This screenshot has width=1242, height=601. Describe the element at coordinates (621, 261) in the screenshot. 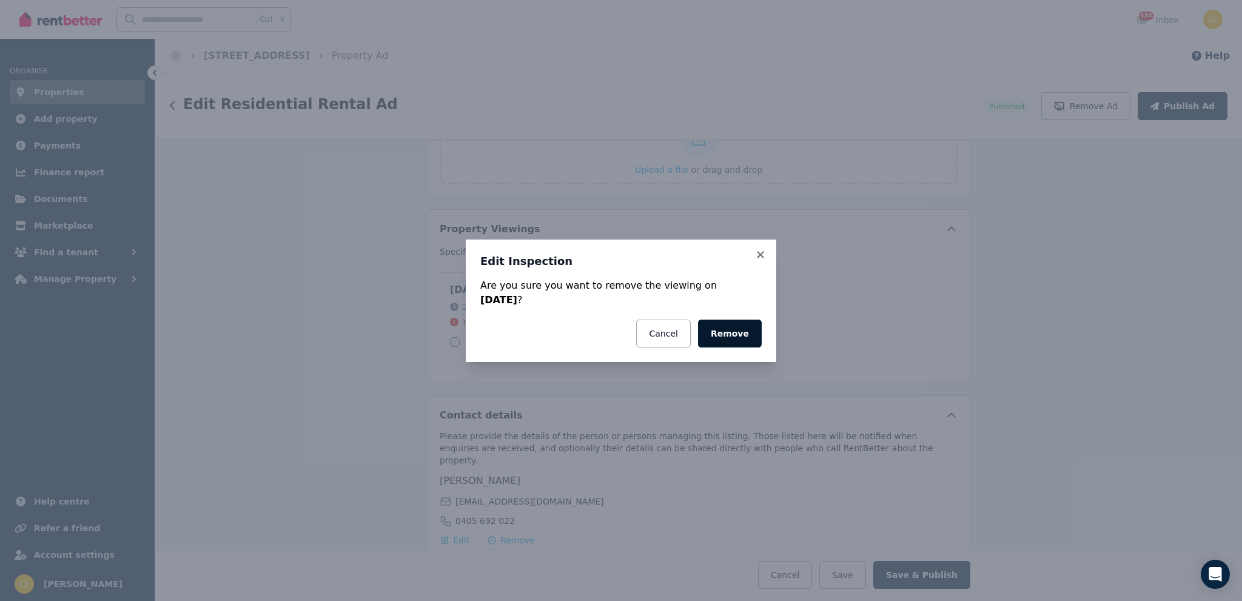

I see `h3: Edit Inspection` at that location.